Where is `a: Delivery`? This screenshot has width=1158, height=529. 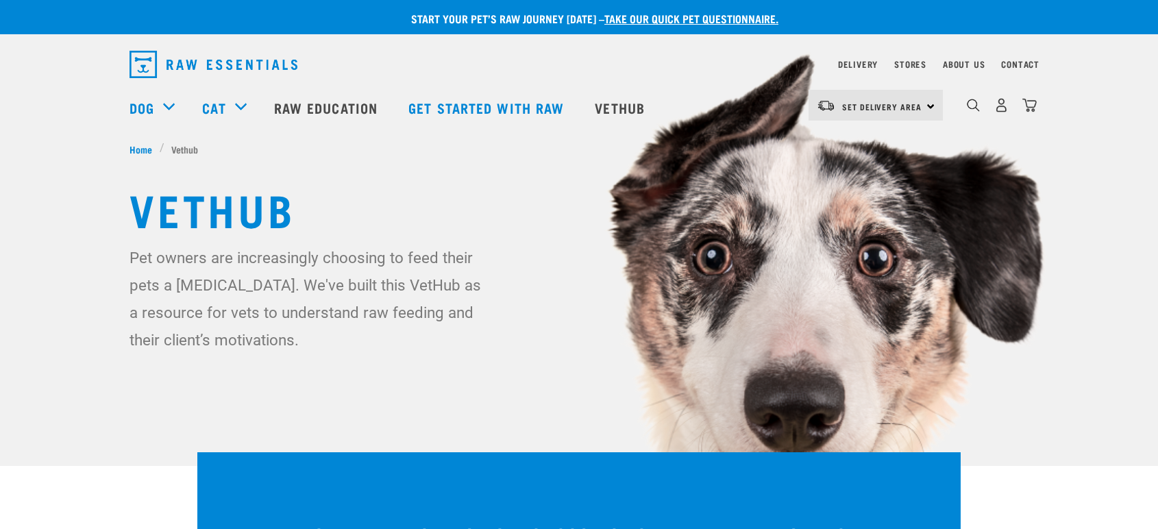 a: Delivery is located at coordinates (858, 64).